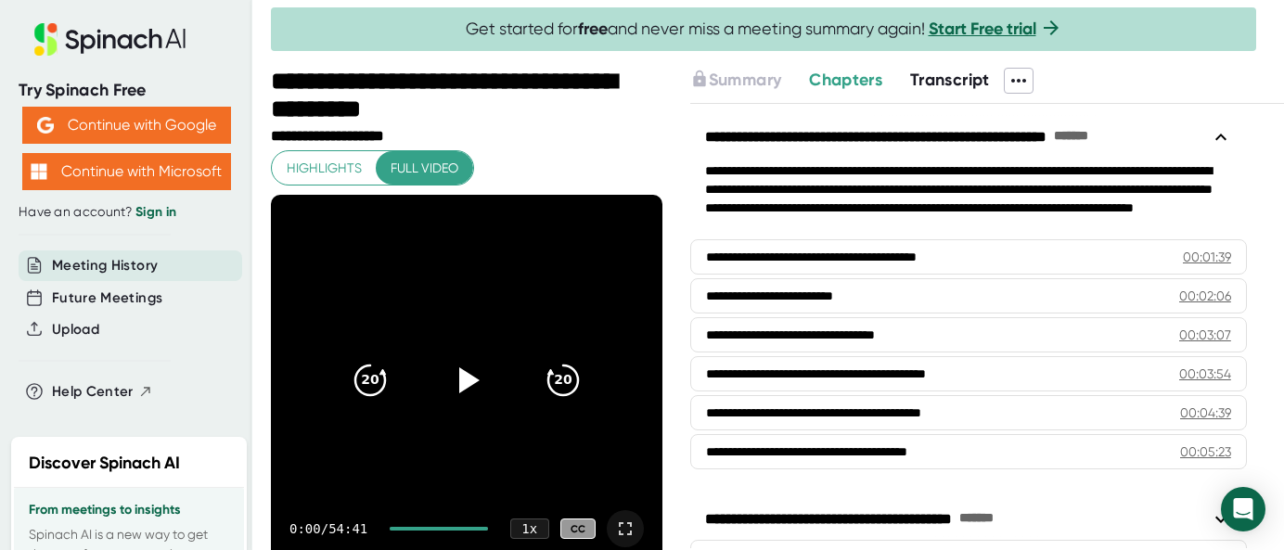 This screenshot has height=550, width=1284. Describe the element at coordinates (156, 212) in the screenshot. I see `a: Sign in` at that location.